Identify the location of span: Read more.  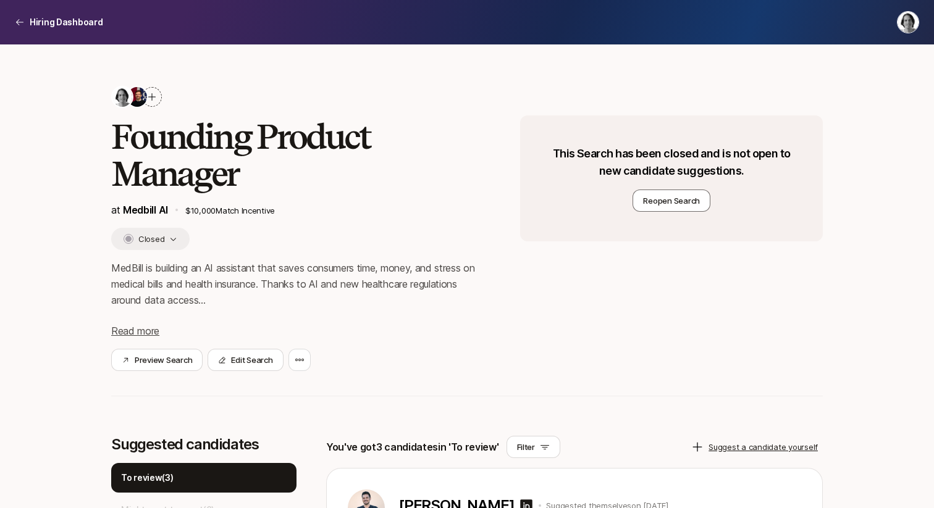
(135, 331).